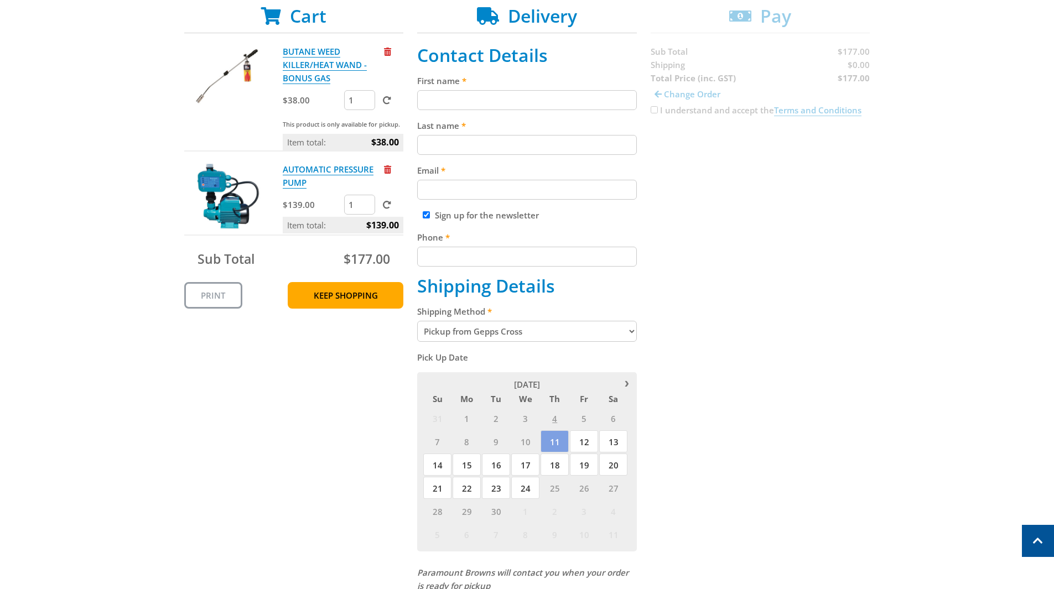  What do you see at coordinates (467, 488) in the screenshot?
I see `span: 22` at bounding box center [467, 488].